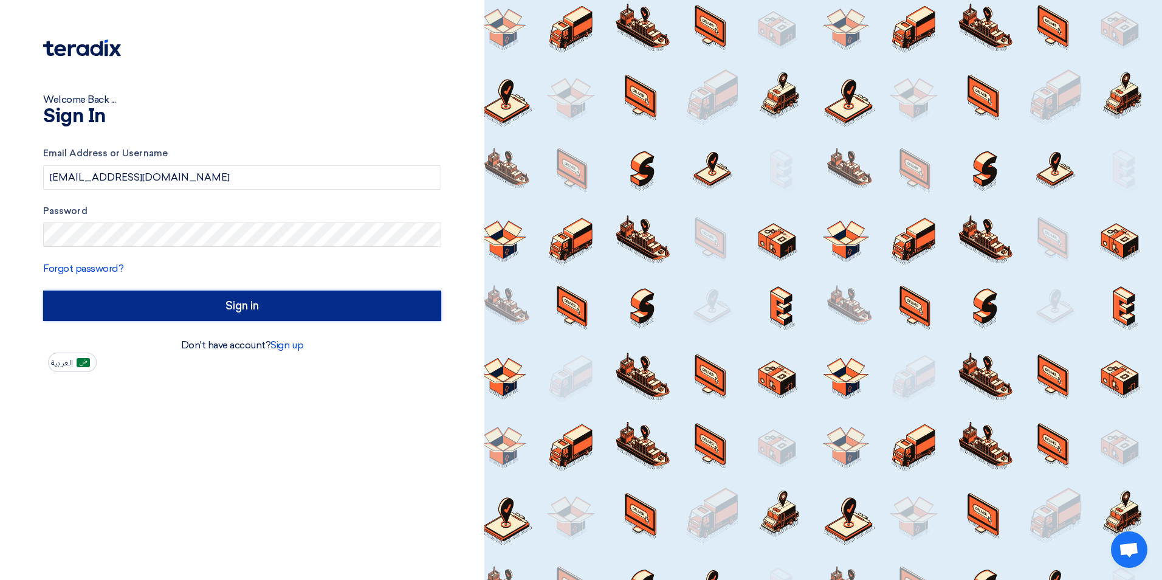 The width and height of the screenshot is (1162, 580). Describe the element at coordinates (242, 211) in the screenshot. I see `label: Password` at that location.